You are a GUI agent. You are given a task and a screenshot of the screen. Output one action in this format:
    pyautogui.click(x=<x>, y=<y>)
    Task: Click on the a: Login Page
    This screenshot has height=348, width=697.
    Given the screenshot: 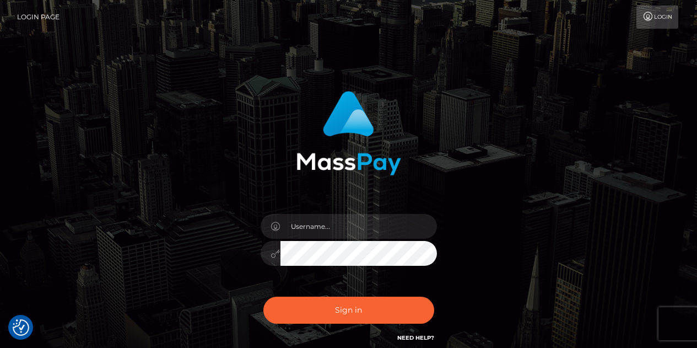 What is the action you would take?
    pyautogui.click(x=38, y=17)
    